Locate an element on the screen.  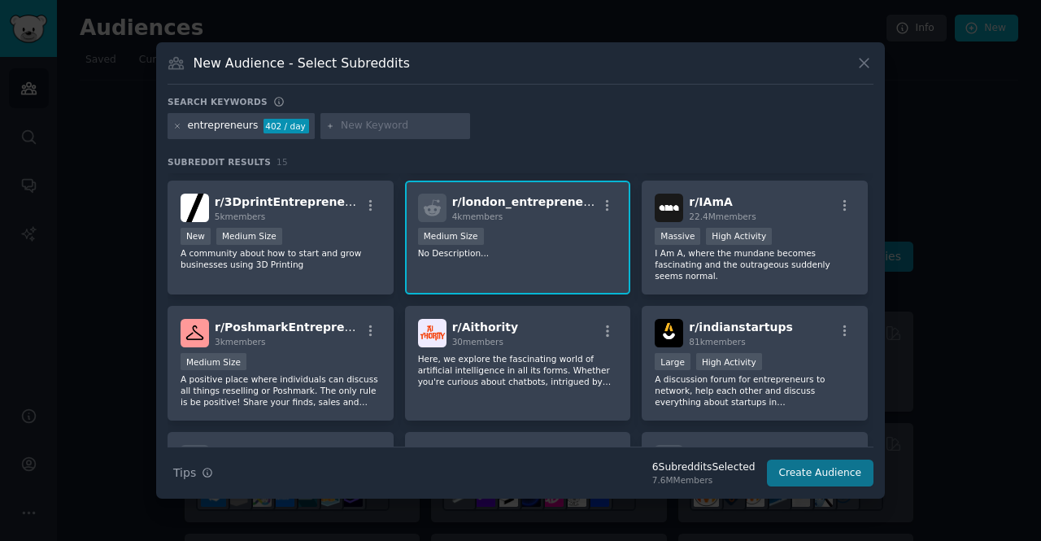
div: 6 Subreddit s Selected is located at coordinates (704, 468).